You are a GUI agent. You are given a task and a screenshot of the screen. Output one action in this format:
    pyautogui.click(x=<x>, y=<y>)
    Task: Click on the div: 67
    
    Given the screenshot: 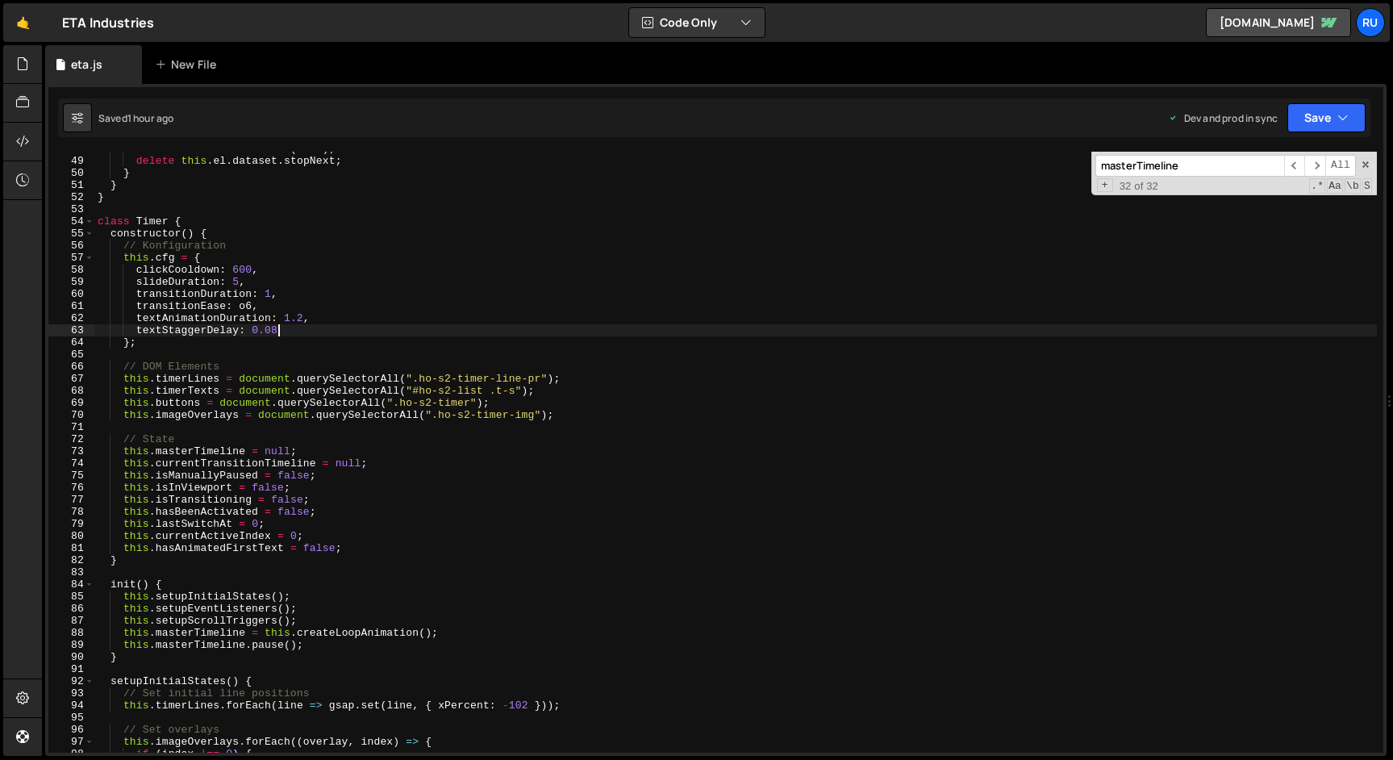 What is the action you would take?
    pyautogui.click(x=71, y=378)
    